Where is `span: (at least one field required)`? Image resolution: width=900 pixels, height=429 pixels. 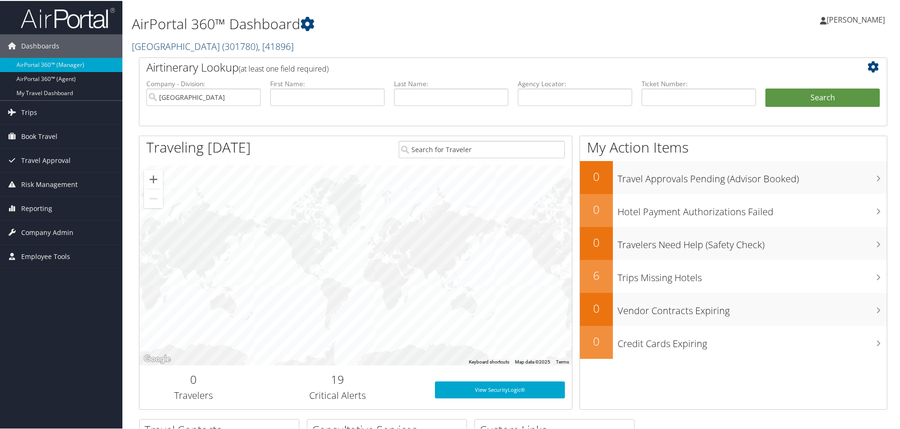 span: (at least one field required) is located at coordinates (283, 68).